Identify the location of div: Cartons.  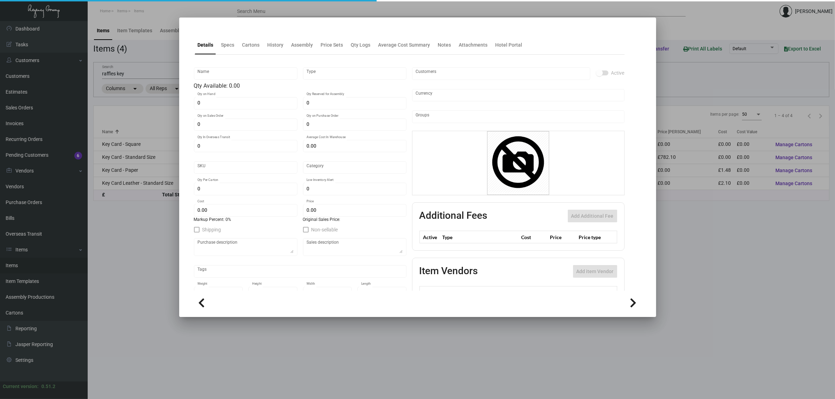
(251, 45).